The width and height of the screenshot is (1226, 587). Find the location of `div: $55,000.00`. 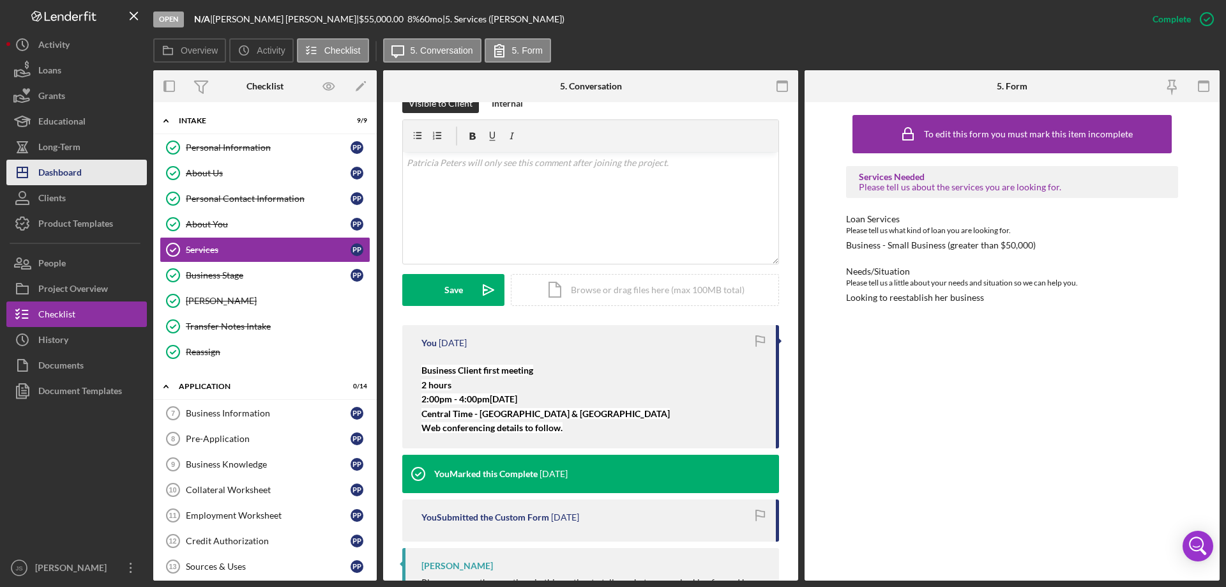

div: $55,000.00 is located at coordinates (383, 19).